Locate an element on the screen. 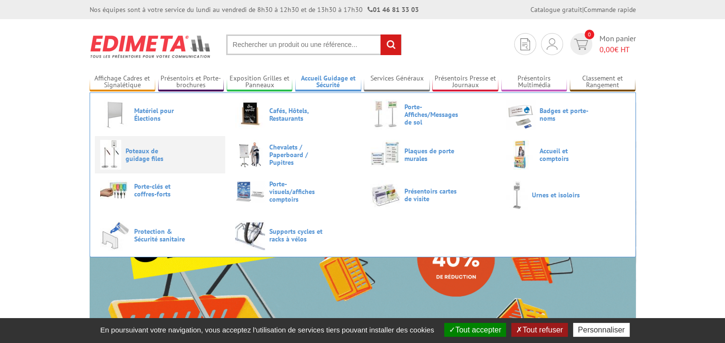  img: Porte-clés et coffres-forts is located at coordinates (115, 190).